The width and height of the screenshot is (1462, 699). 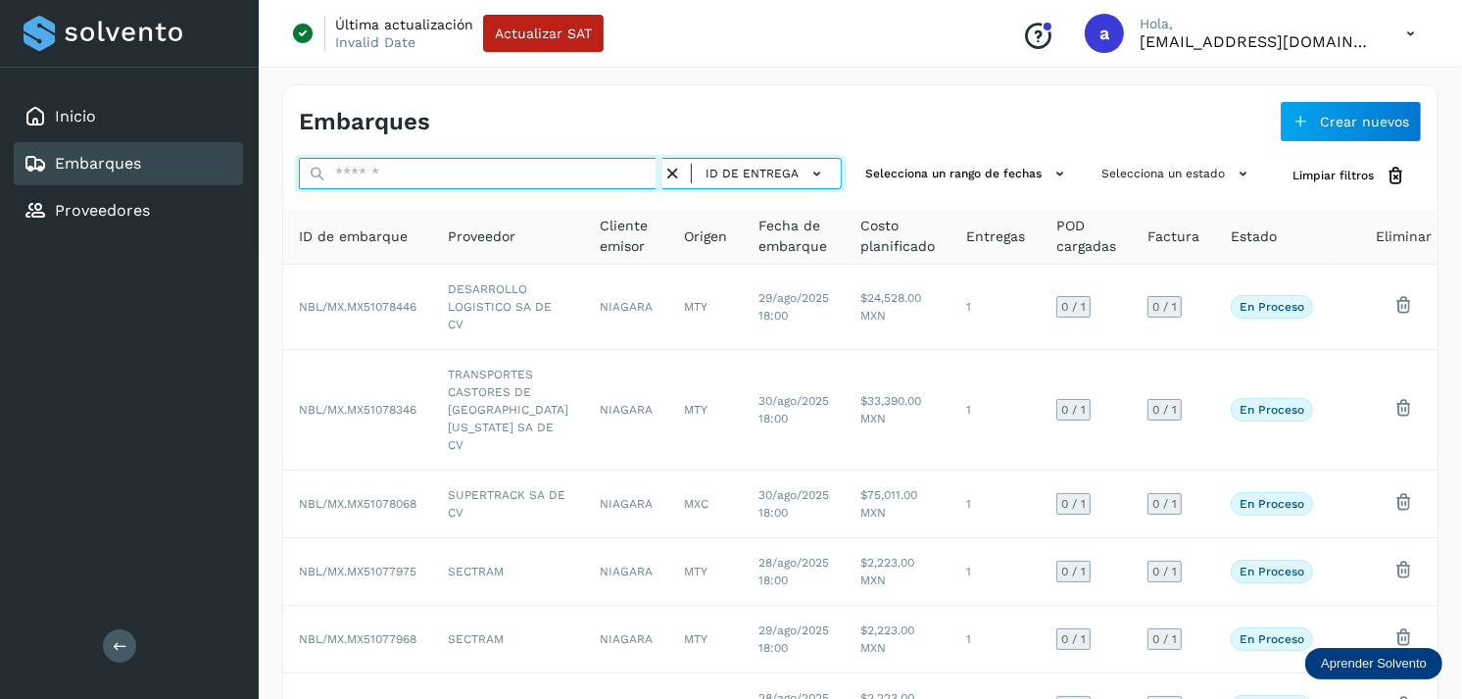 I want to click on span: ID de entrega, so click(x=752, y=173).